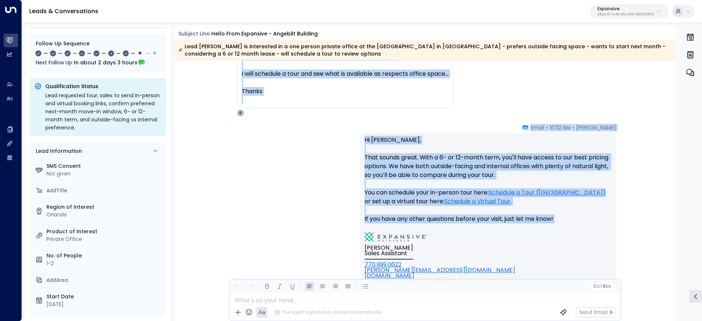 Image resolution: width=702 pixels, height=321 pixels. I want to click on div: Lead Information, so click(57, 151).